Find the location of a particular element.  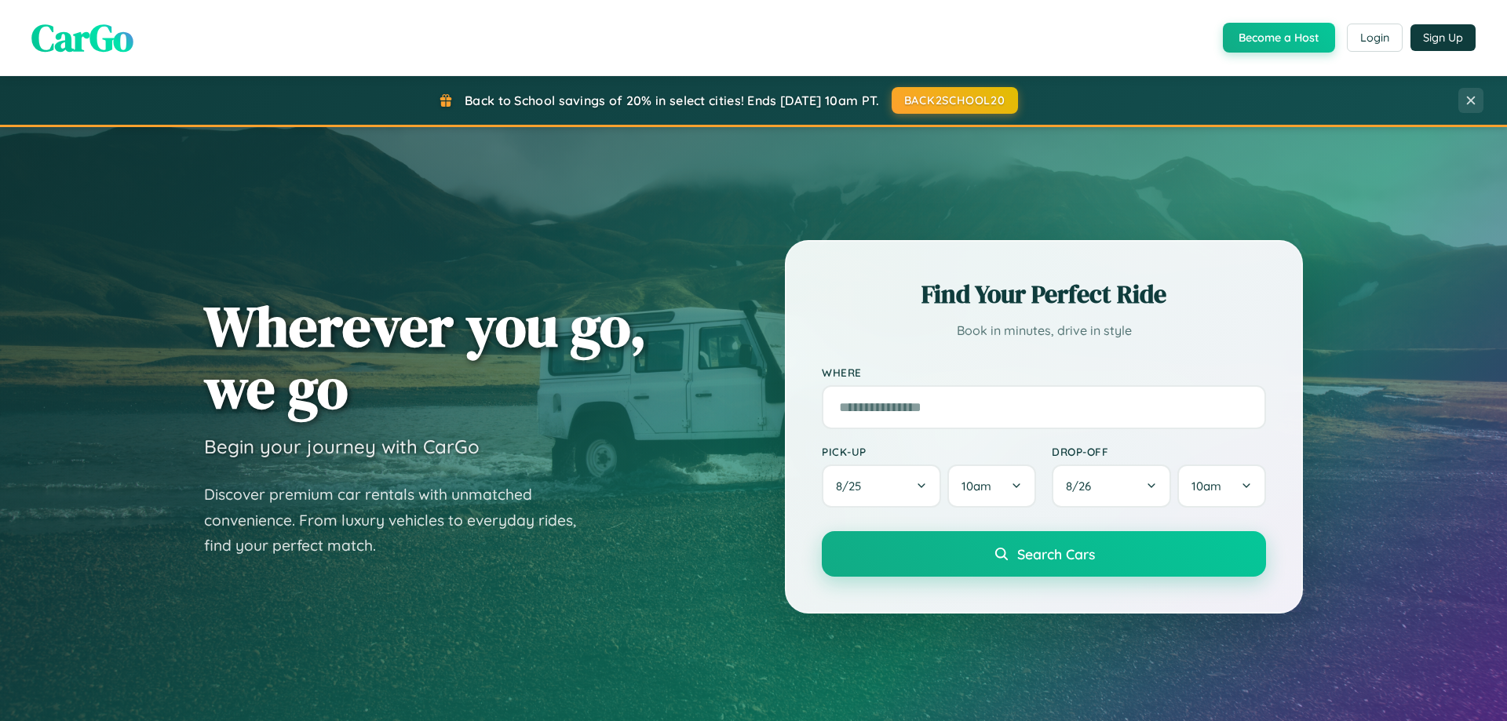

button: Search Cars is located at coordinates (1044, 554).